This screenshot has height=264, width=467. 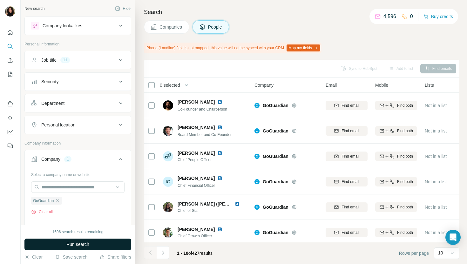 I want to click on span: Email, so click(x=331, y=85).